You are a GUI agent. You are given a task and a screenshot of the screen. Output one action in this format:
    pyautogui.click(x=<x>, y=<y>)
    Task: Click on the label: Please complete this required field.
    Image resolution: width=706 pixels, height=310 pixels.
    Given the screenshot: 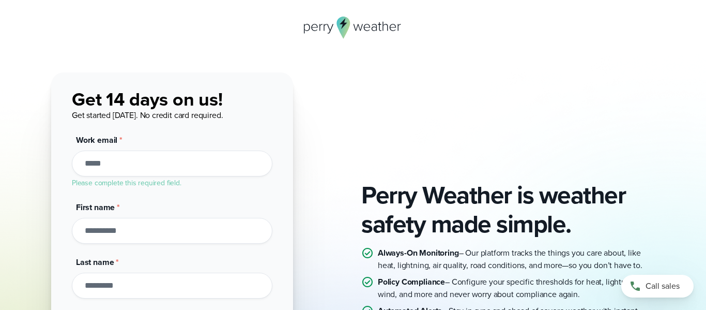 What is the action you would take?
    pyautogui.click(x=127, y=182)
    